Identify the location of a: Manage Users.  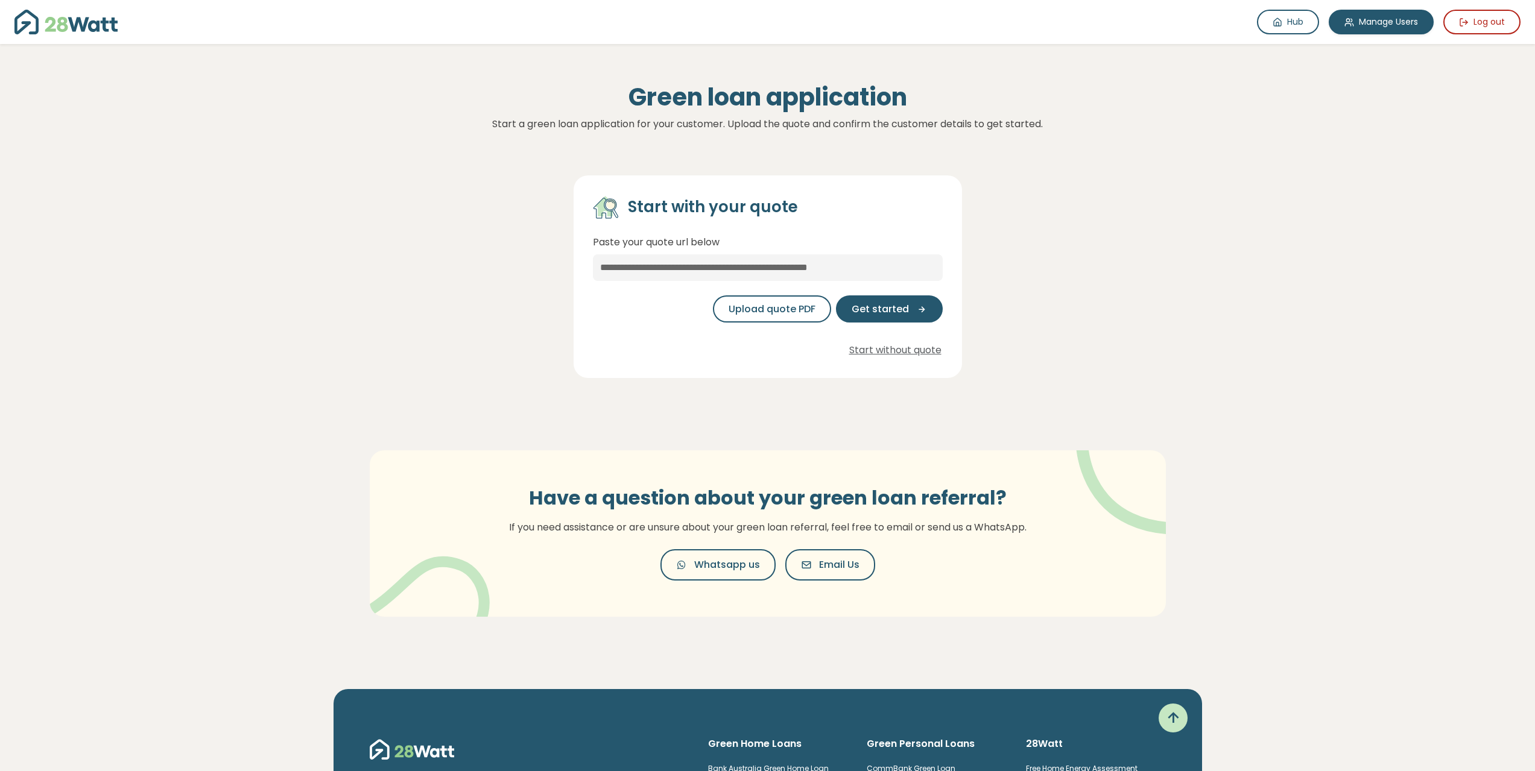
(1381, 22).